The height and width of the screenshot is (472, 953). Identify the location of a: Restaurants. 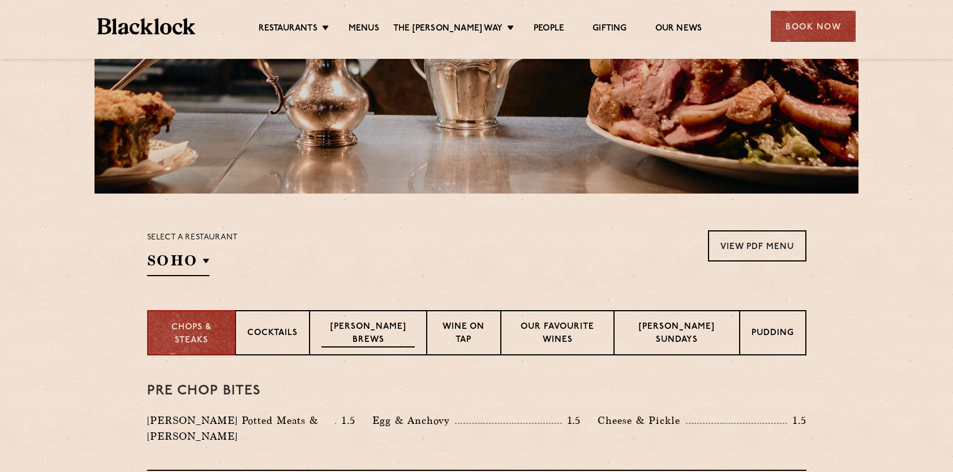
(288, 29).